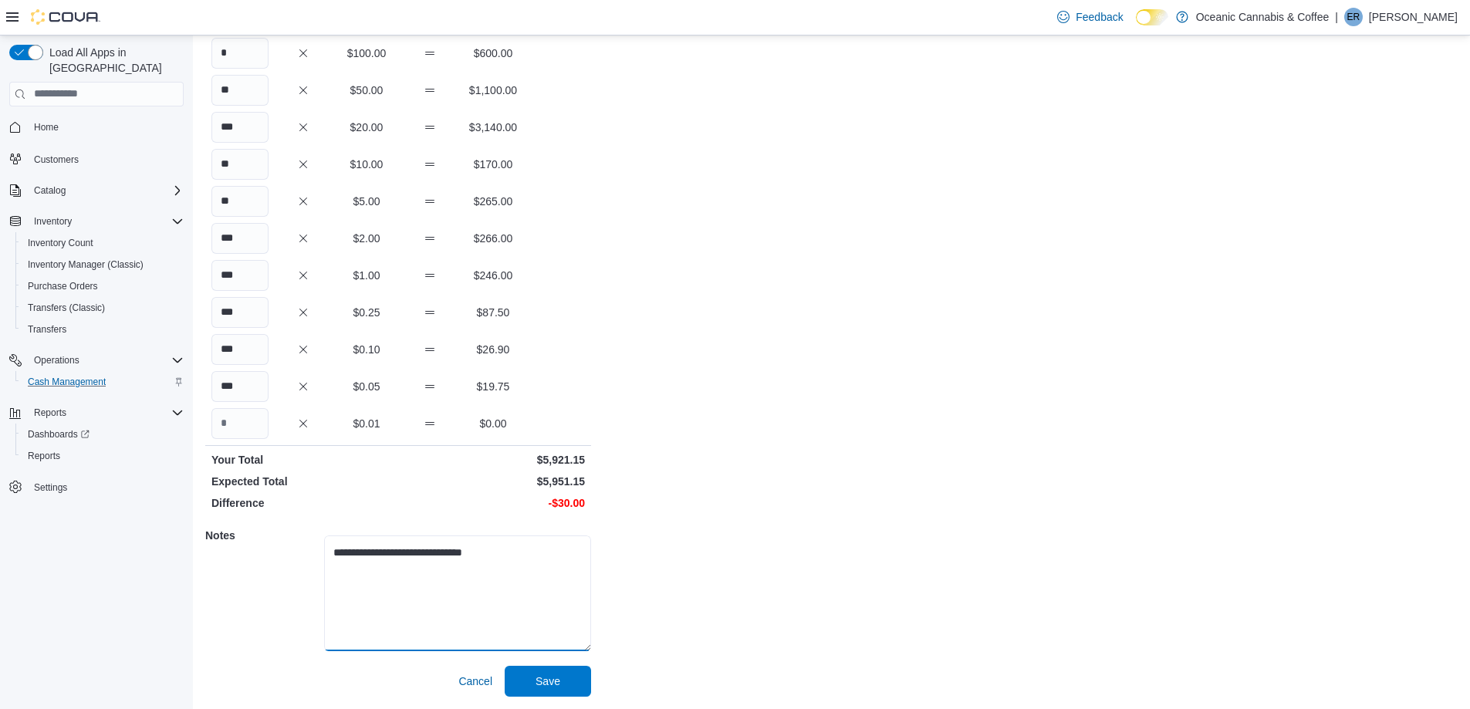 This screenshot has width=1470, height=709. I want to click on p: $246.00, so click(493, 275).